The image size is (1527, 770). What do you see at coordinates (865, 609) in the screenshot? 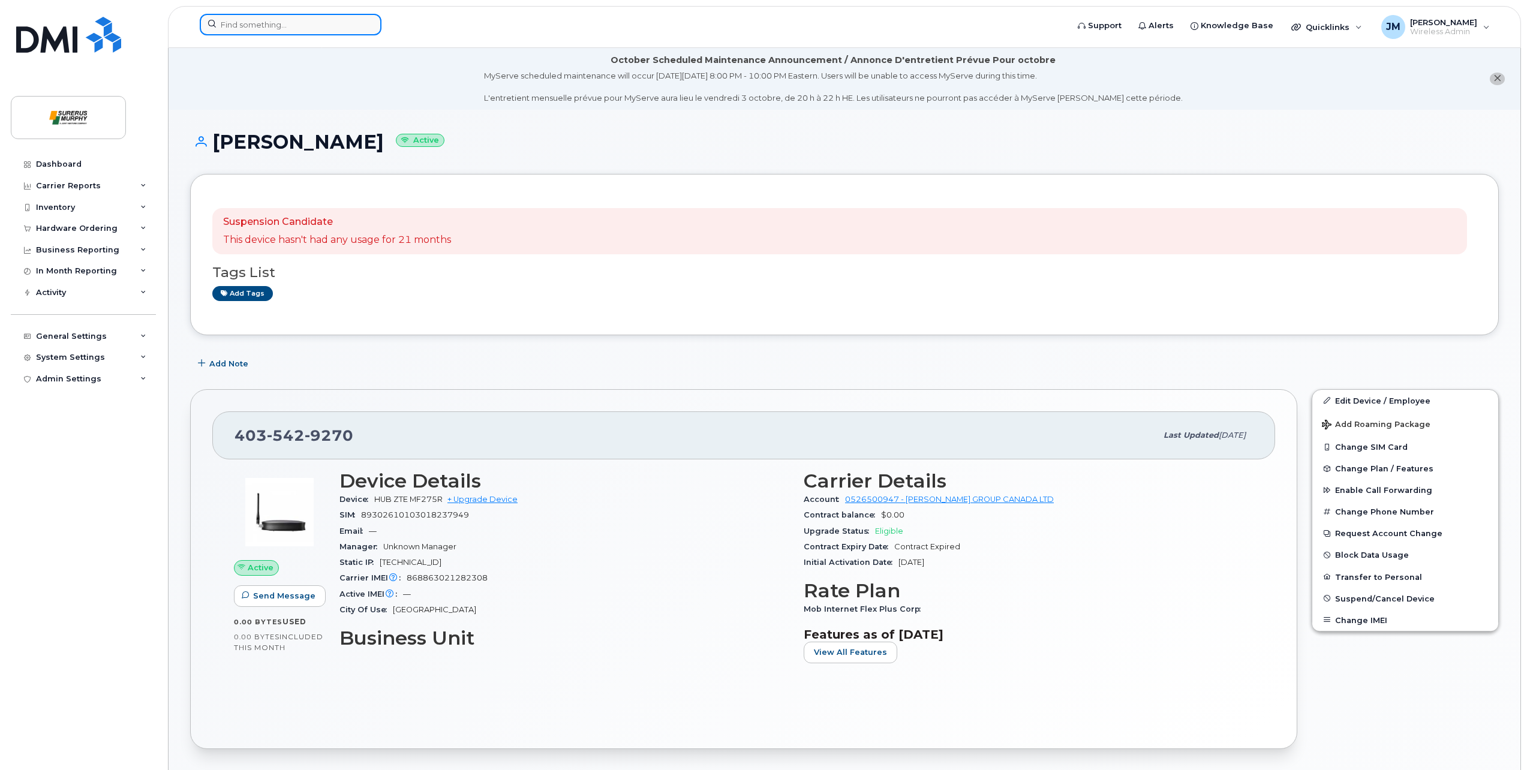
I see `span: Mob Internet Flex Plus Corp` at bounding box center [865, 609].